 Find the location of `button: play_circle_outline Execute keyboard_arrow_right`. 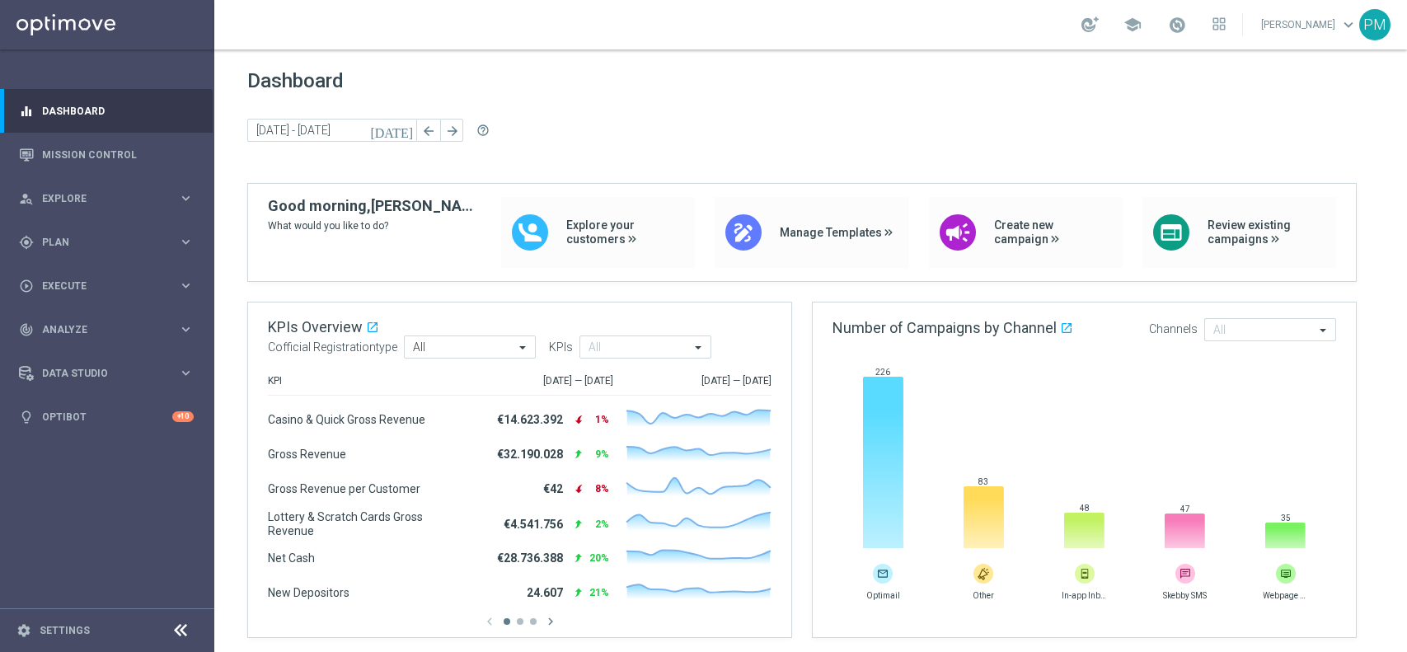

button: play_circle_outline Execute keyboard_arrow_right is located at coordinates (106, 286).